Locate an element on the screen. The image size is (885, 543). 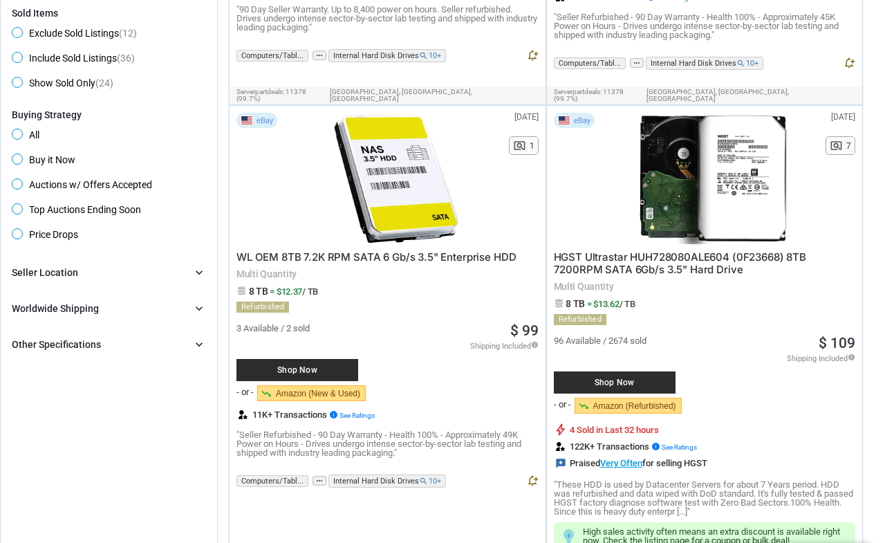
button: notification_add is located at coordinates (849, 64).